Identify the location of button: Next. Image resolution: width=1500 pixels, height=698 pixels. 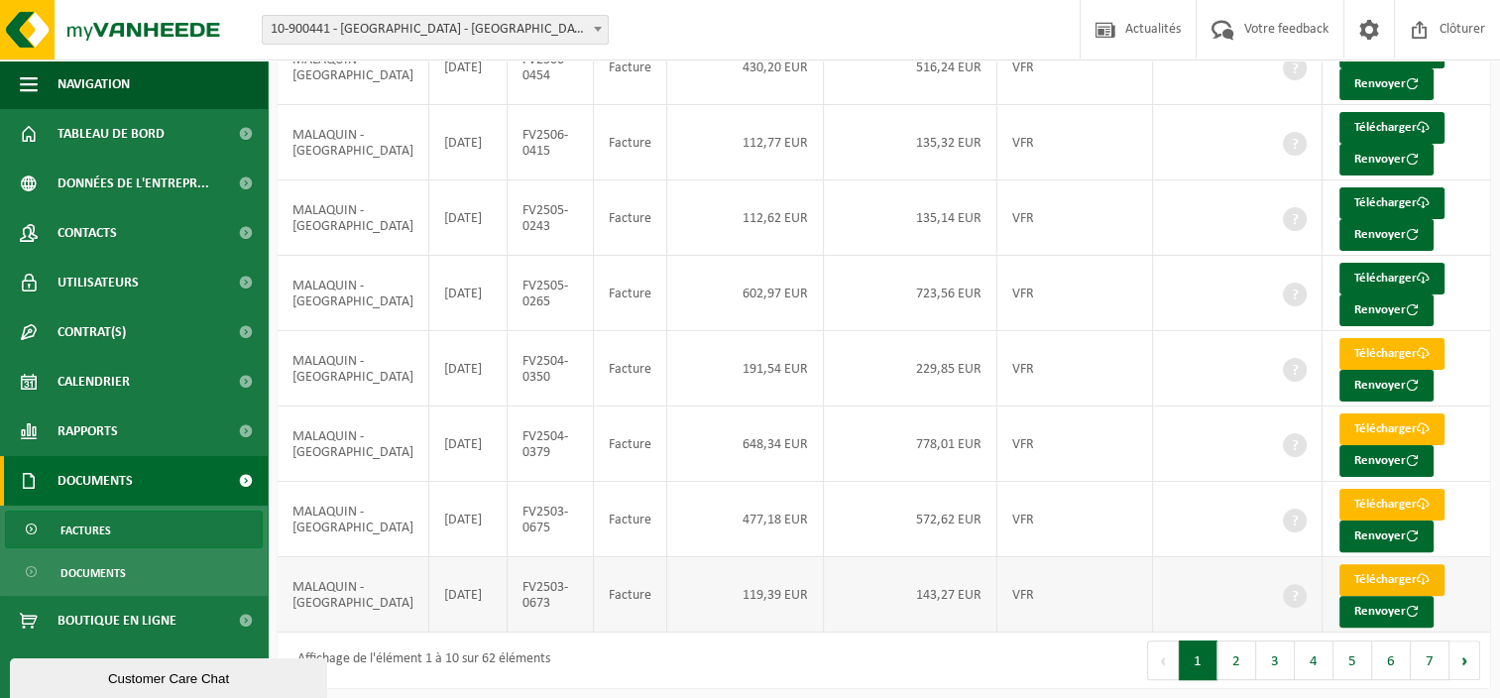
(1464, 660).